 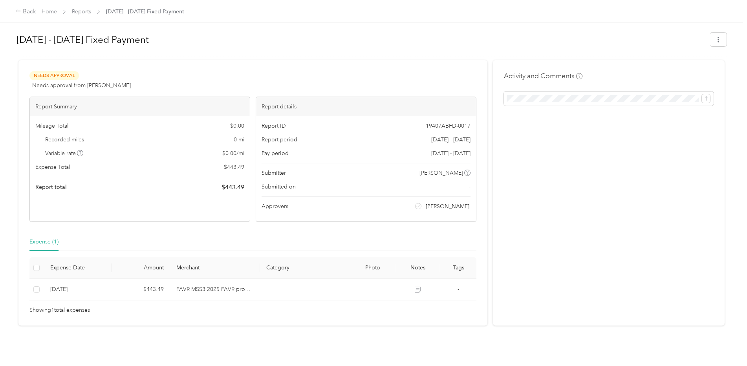 What do you see at coordinates (78, 289) in the screenshot?
I see `td: 9-2-2025` at bounding box center [78, 289].